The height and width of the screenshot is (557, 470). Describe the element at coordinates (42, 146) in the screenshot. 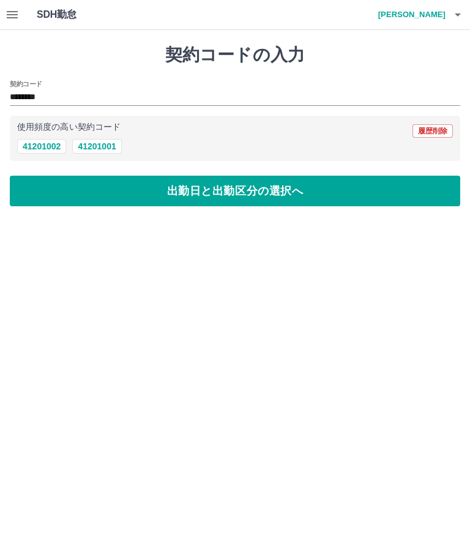

I see `button: 41201002` at that location.